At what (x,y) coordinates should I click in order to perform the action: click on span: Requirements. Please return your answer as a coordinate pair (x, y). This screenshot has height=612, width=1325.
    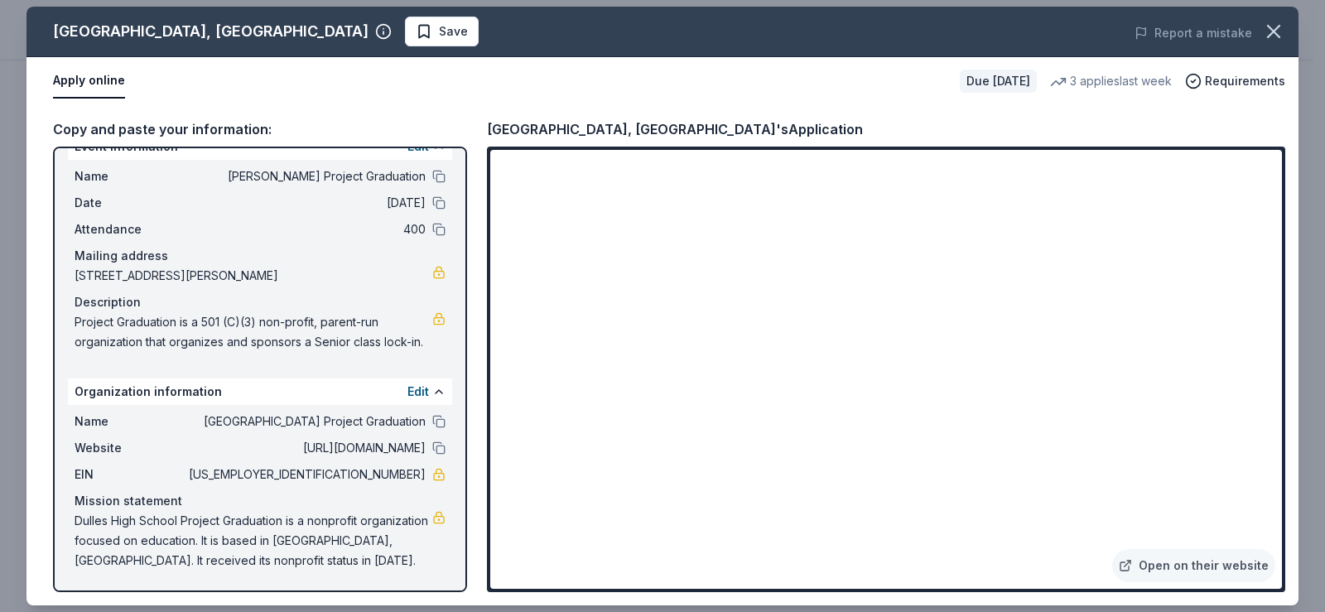
    Looking at the image, I should click on (1245, 81).